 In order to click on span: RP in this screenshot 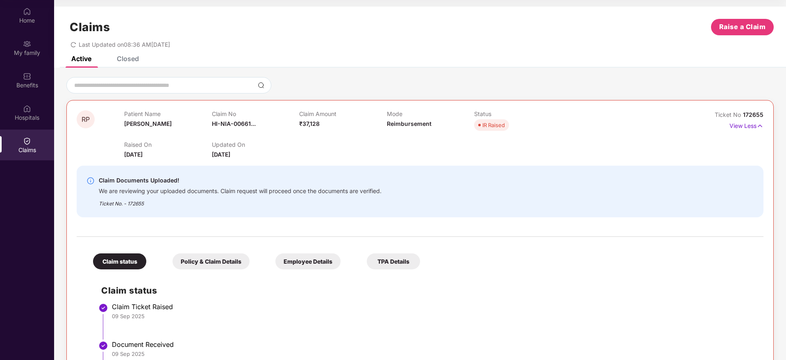, I will do `click(86, 119)`.